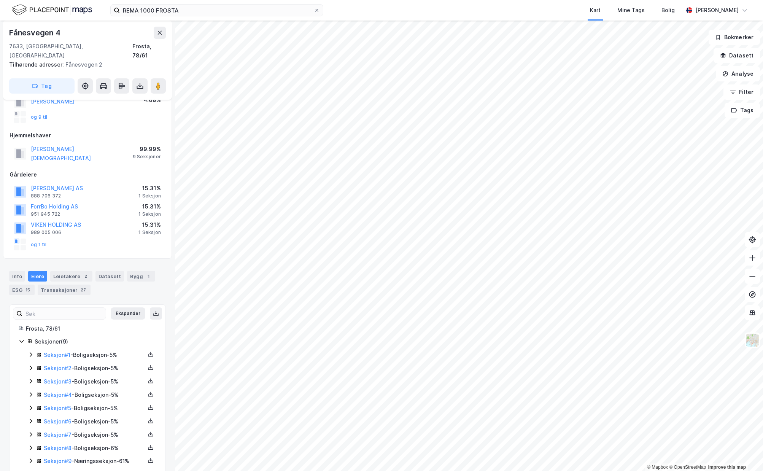 The height and width of the screenshot is (471, 763). I want to click on a: Seksjon#6, so click(57, 421).